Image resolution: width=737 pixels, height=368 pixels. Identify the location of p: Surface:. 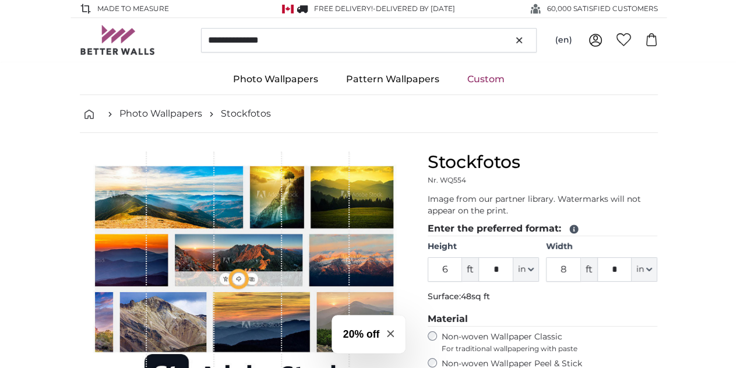
(543, 297).